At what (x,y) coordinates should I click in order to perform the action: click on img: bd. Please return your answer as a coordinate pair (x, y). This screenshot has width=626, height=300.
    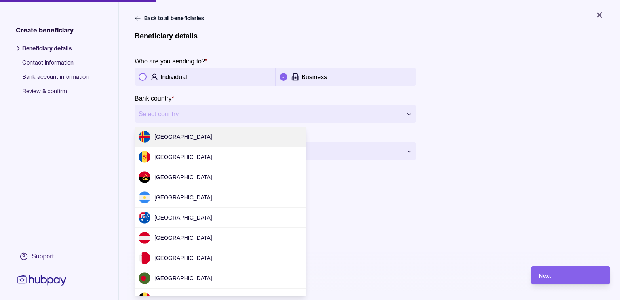
    Looking at the image, I should click on (144, 278).